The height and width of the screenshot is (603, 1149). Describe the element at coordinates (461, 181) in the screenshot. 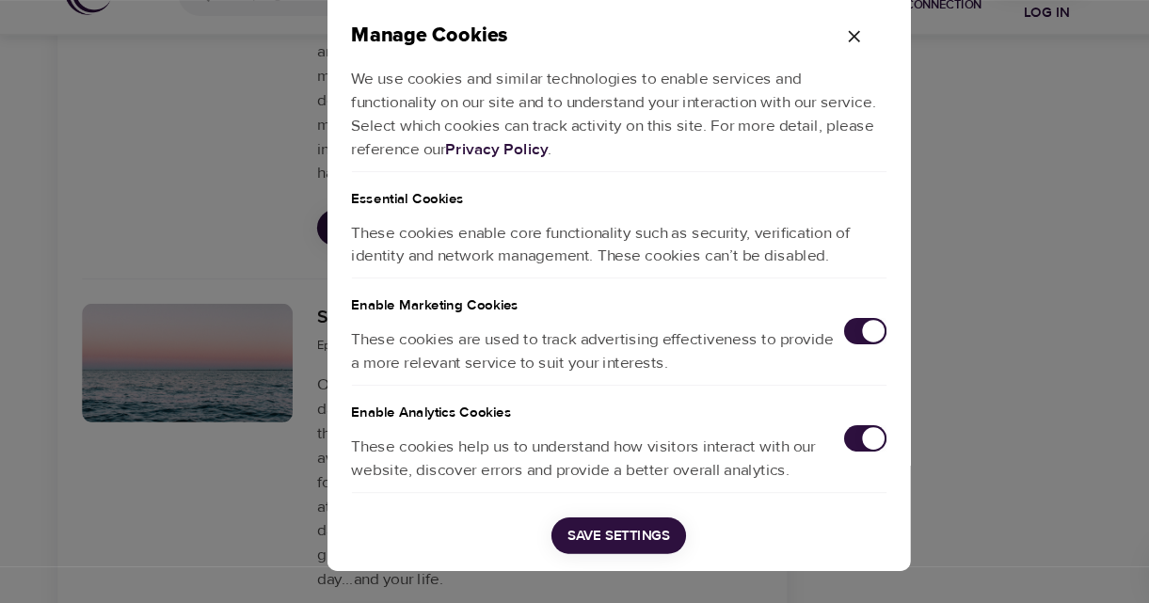

I see `a: Privacy Policy` at that location.